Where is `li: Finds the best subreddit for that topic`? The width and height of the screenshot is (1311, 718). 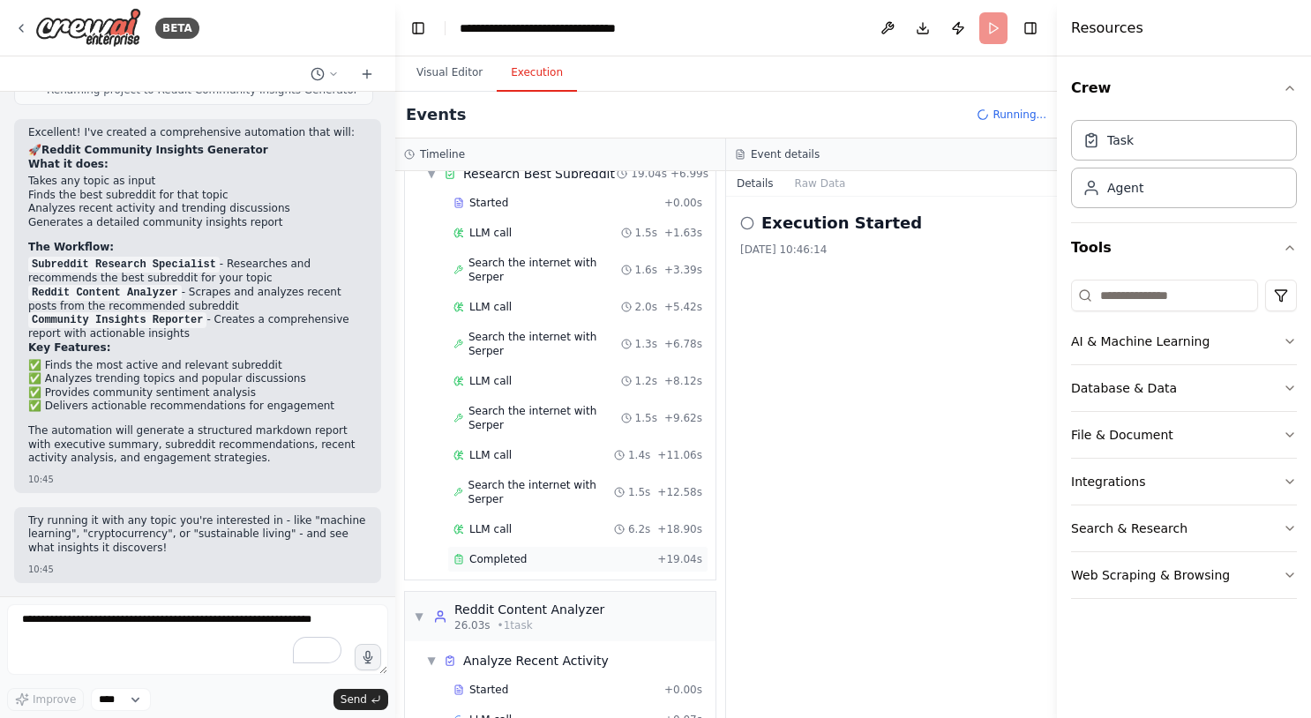
li: Finds the best subreddit for that topic is located at coordinates (198, 196).